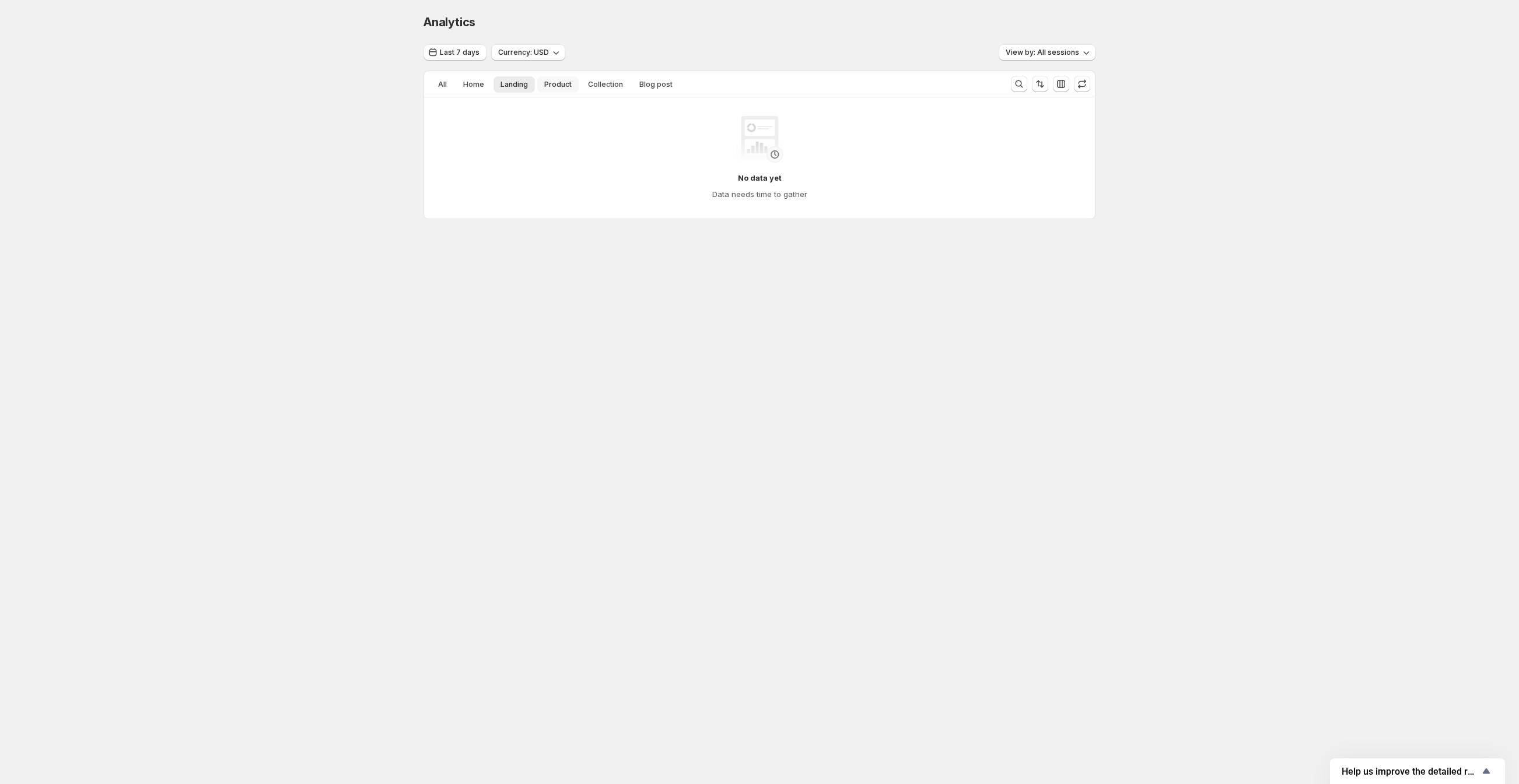  Describe the element at coordinates (606, 85) in the screenshot. I see `span: Collection` at that location.